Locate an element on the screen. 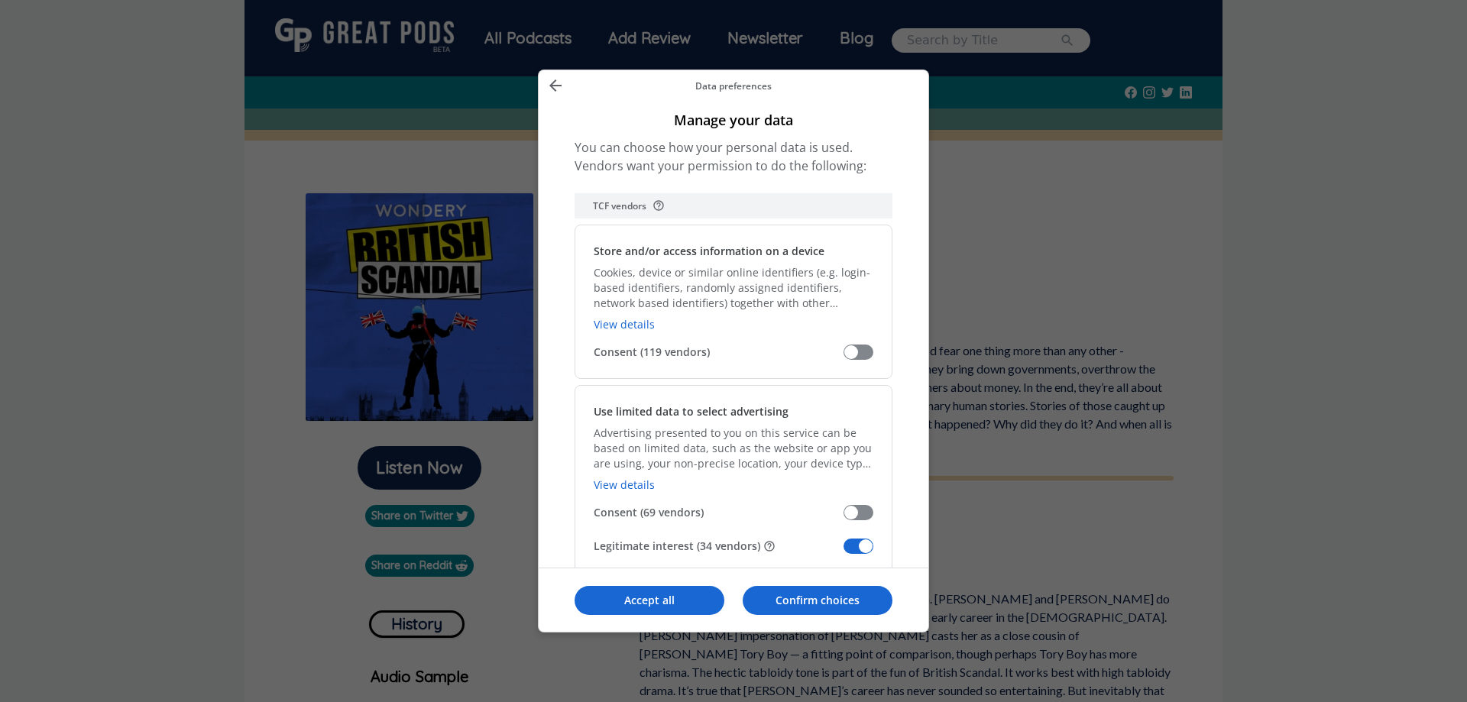  span: Legitimate interest (34 vendors) is located at coordinates (718, 546).